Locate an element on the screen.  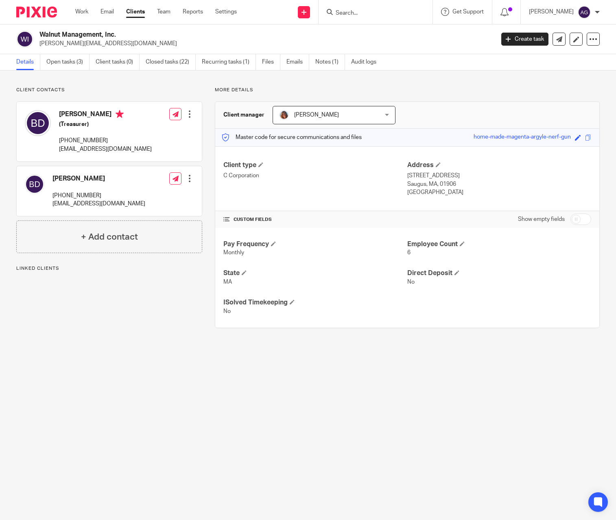
a: Work is located at coordinates (82, 12).